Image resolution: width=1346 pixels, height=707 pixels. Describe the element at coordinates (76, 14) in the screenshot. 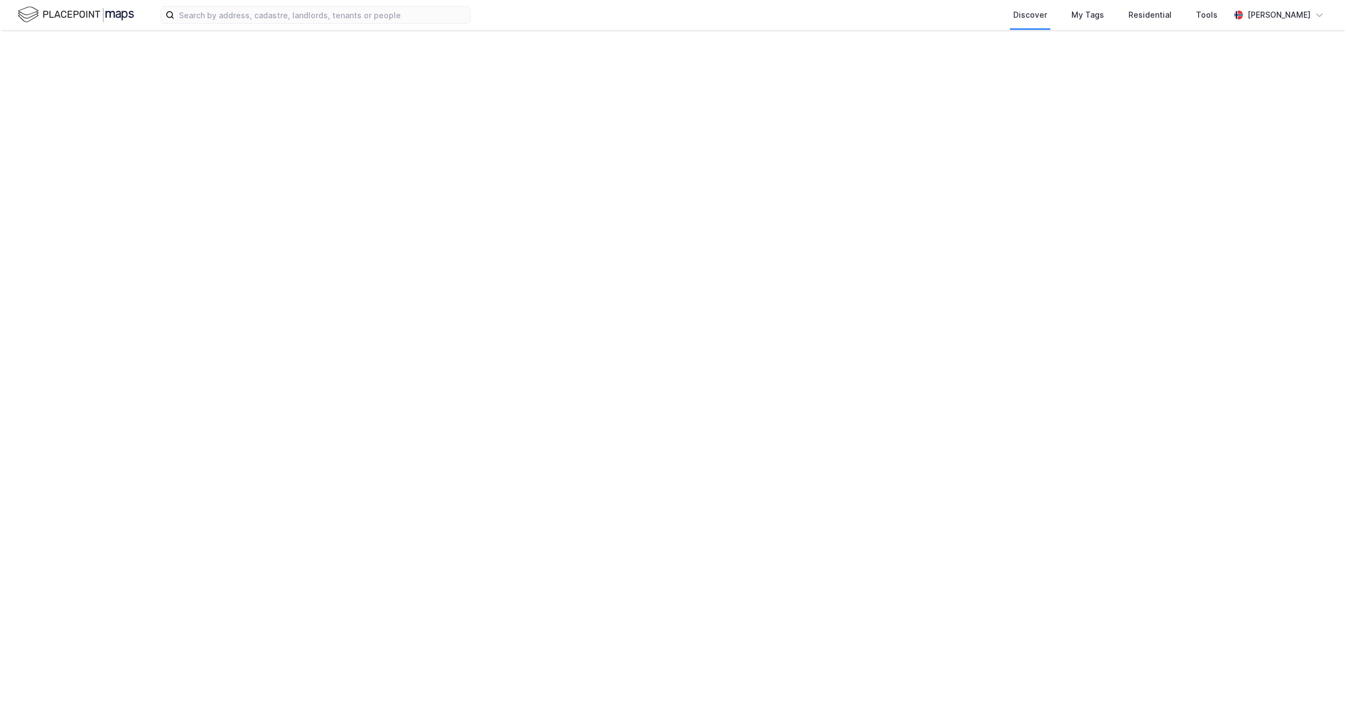

I see `img: logo.f888ab2527a4732fd821a326f86c7f29.svg` at that location.